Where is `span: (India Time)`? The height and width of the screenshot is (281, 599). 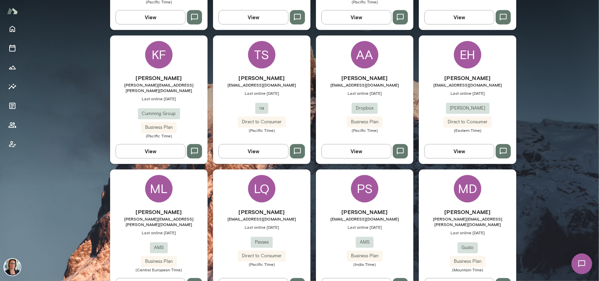 span: (India Time) is located at coordinates (365, 264).